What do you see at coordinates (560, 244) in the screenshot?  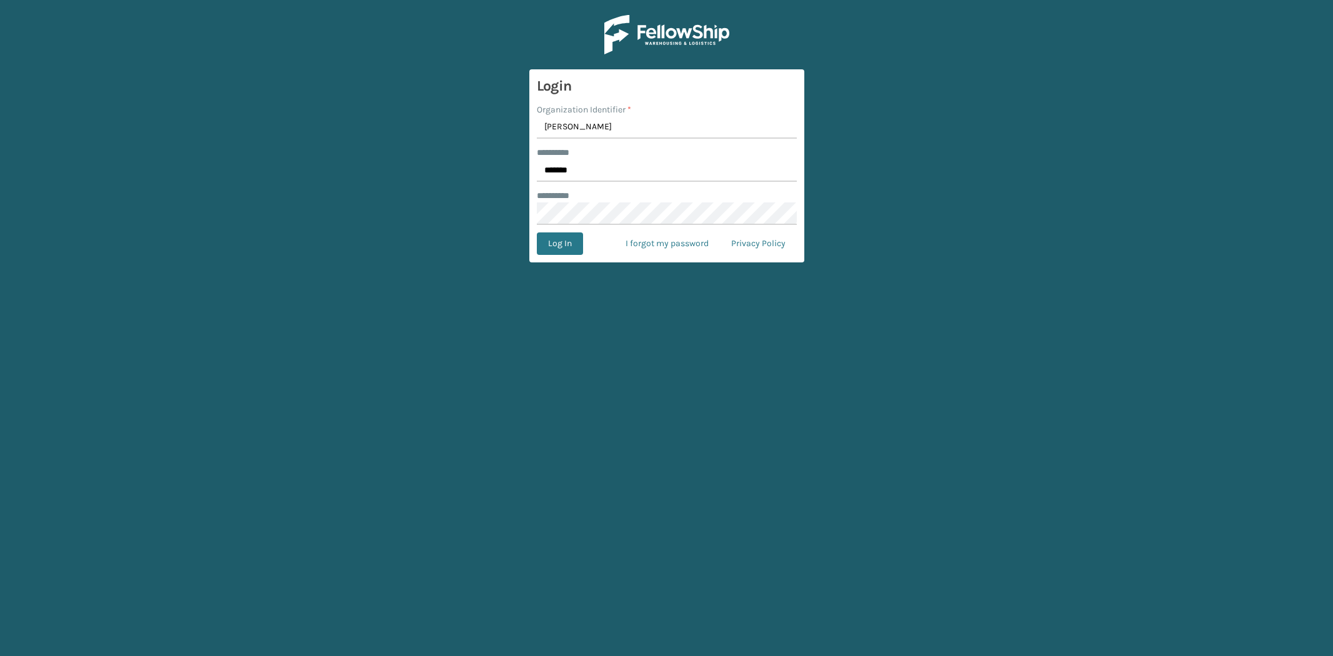 I see `button: Log In` at bounding box center [560, 244].